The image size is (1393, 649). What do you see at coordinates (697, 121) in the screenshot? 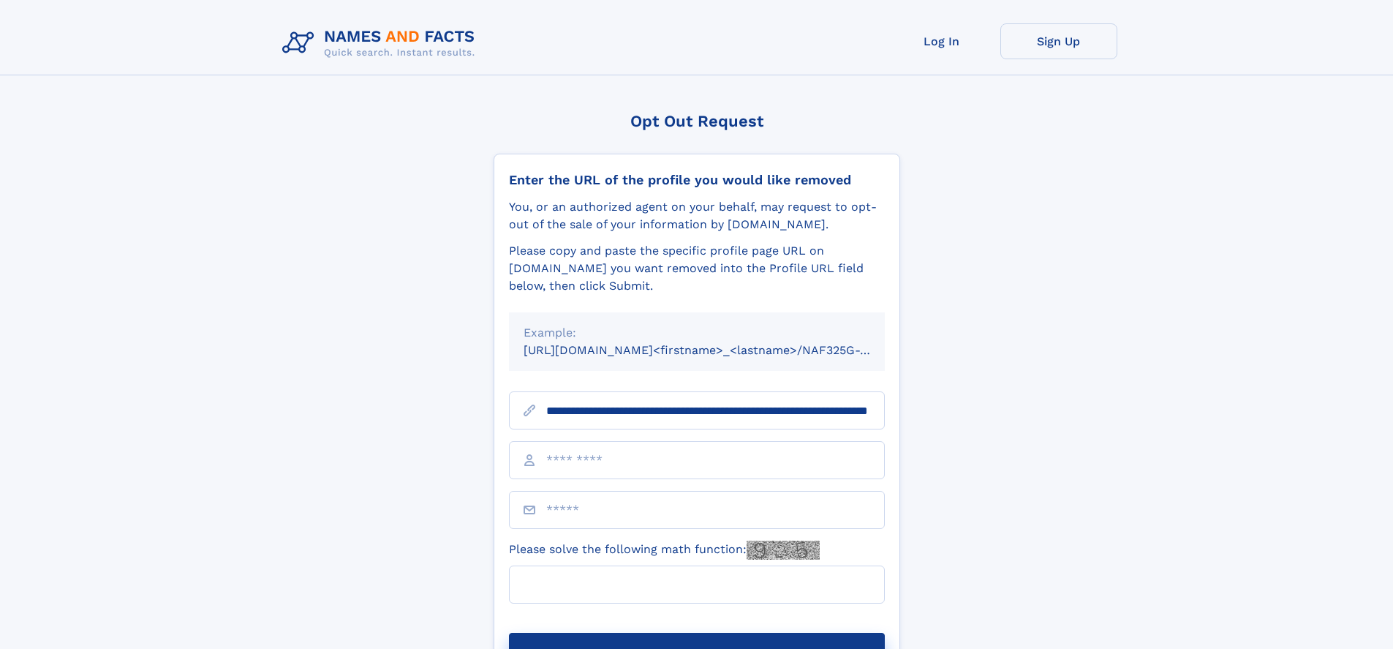
I see `div: Opt Out Request` at bounding box center [697, 121].